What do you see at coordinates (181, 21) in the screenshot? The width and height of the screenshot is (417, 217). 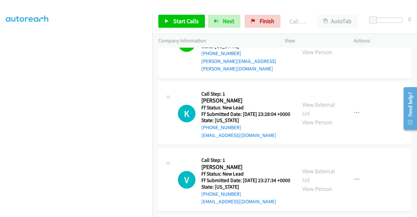 I see `a: Start Calls` at bounding box center [181, 21].